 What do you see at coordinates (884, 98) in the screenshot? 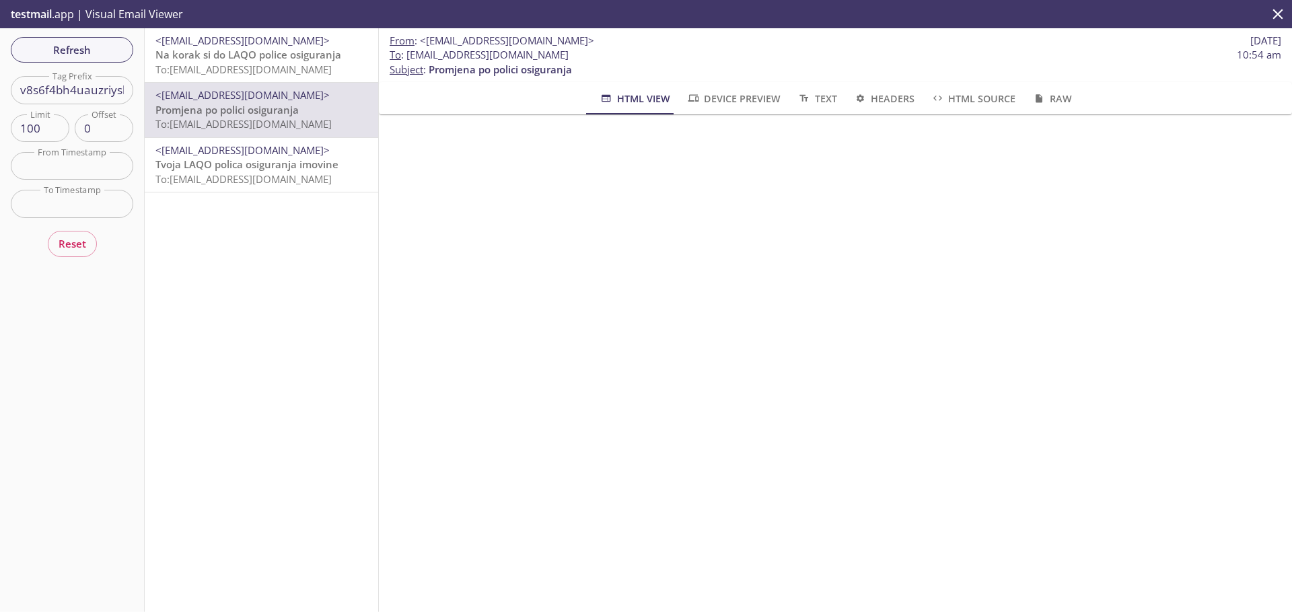
I see `span: Headers` at bounding box center [884, 98].